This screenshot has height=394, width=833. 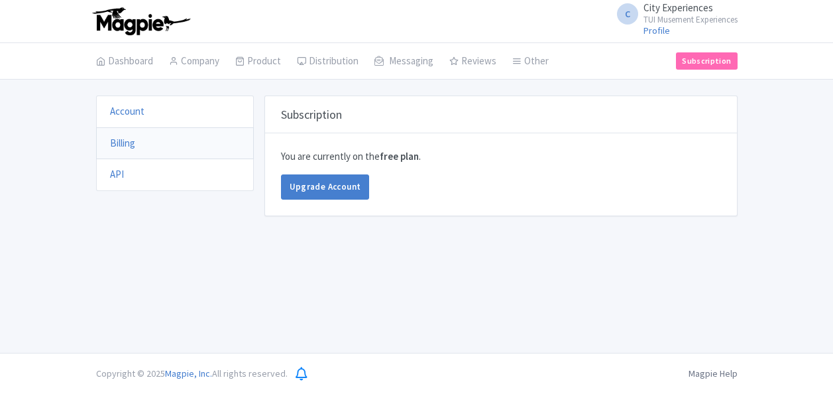 What do you see at coordinates (399, 156) in the screenshot?
I see `strong: free plan` at bounding box center [399, 156].